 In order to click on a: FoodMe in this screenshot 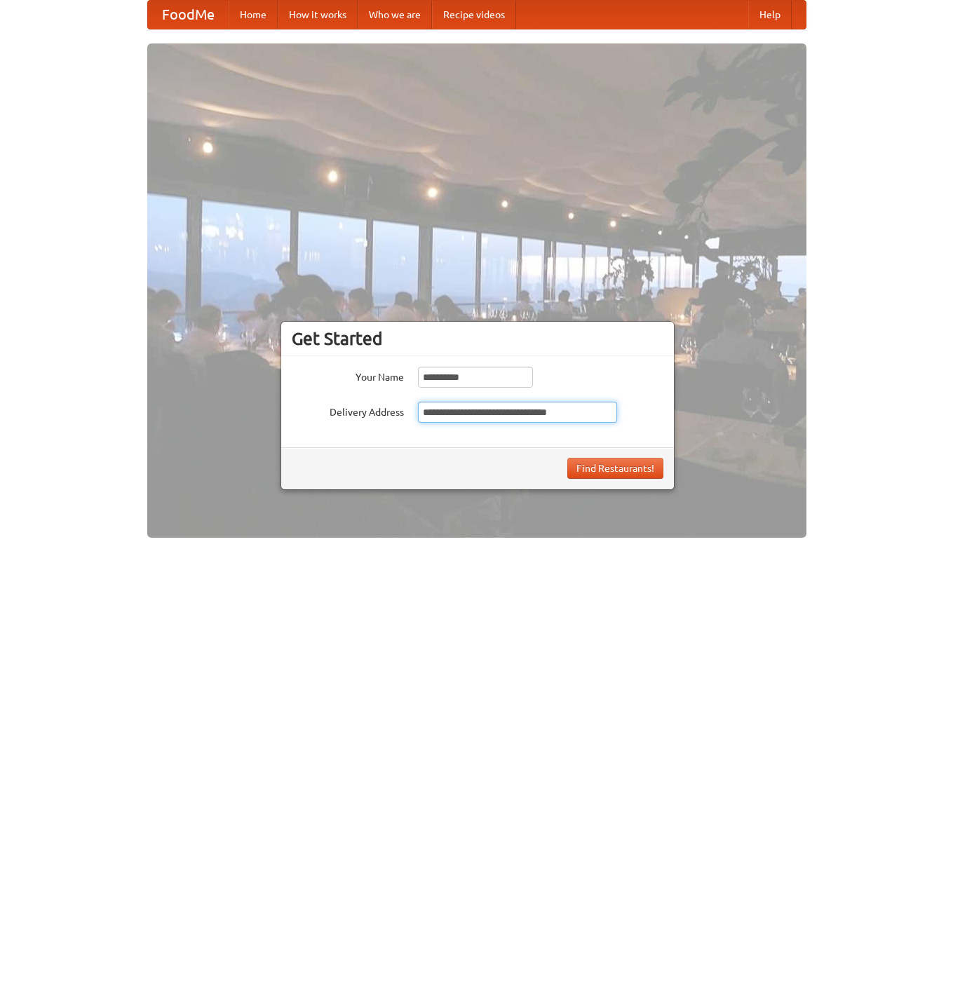, I will do `click(188, 15)`.